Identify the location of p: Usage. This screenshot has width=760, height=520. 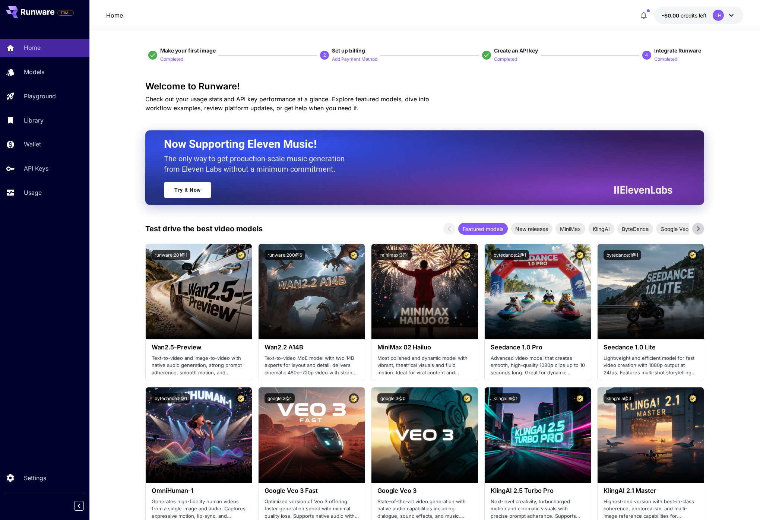
(33, 193).